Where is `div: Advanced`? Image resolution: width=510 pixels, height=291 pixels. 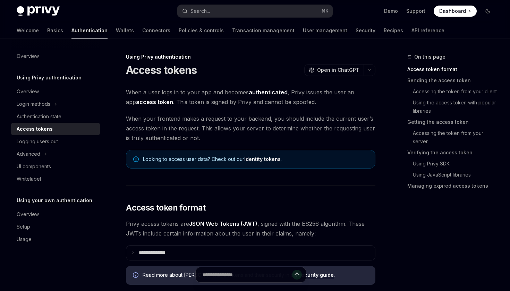
div: Advanced is located at coordinates (28, 154).